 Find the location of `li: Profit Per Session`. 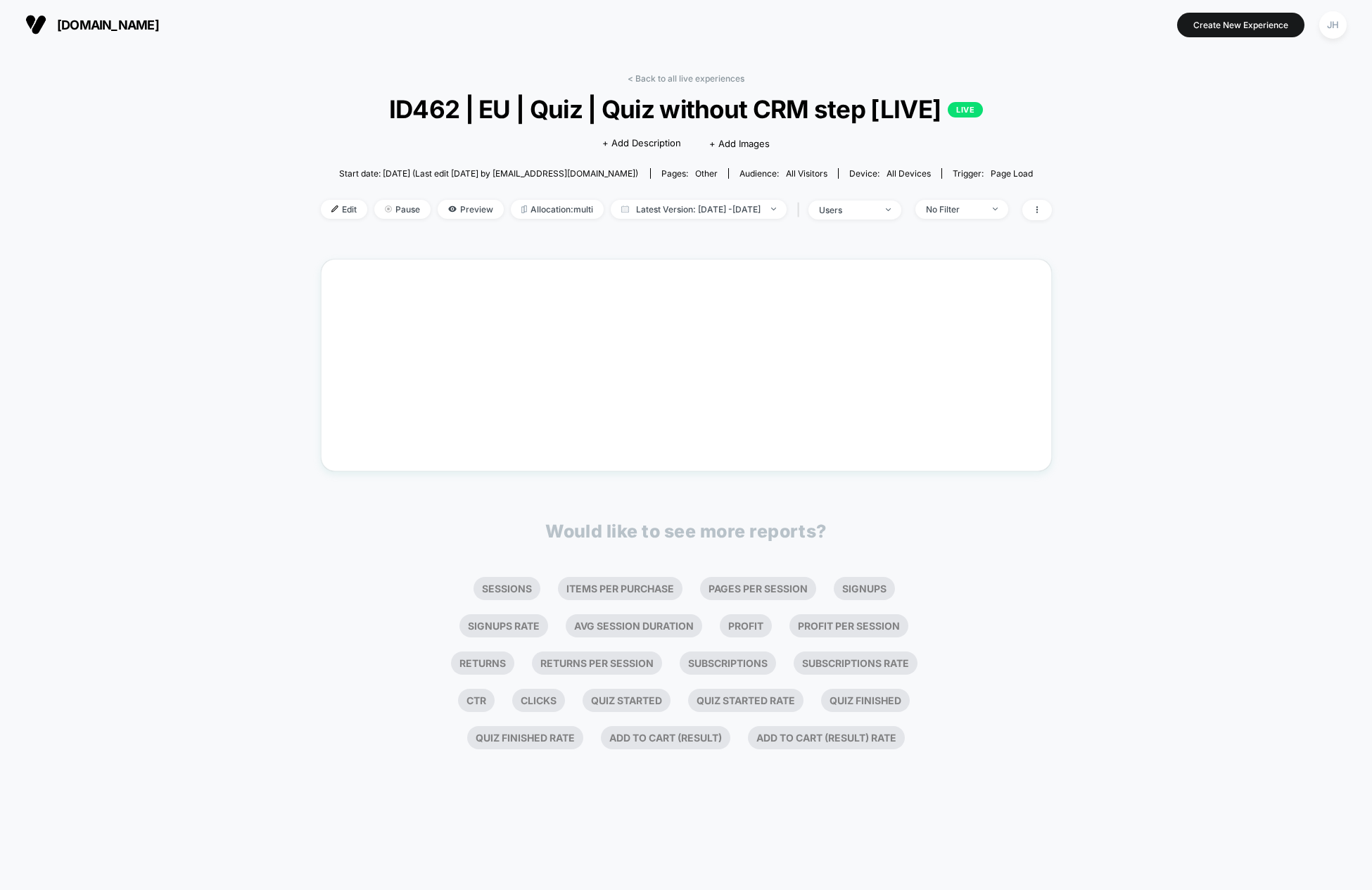

li: Profit Per Session is located at coordinates (849, 626).